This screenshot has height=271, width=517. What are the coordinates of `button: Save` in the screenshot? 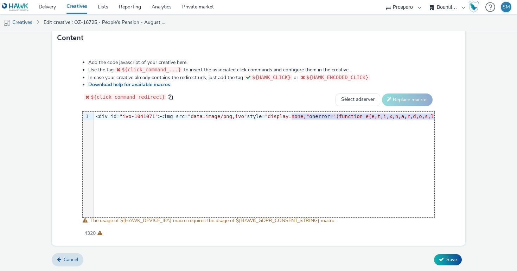 It's located at (448, 260).